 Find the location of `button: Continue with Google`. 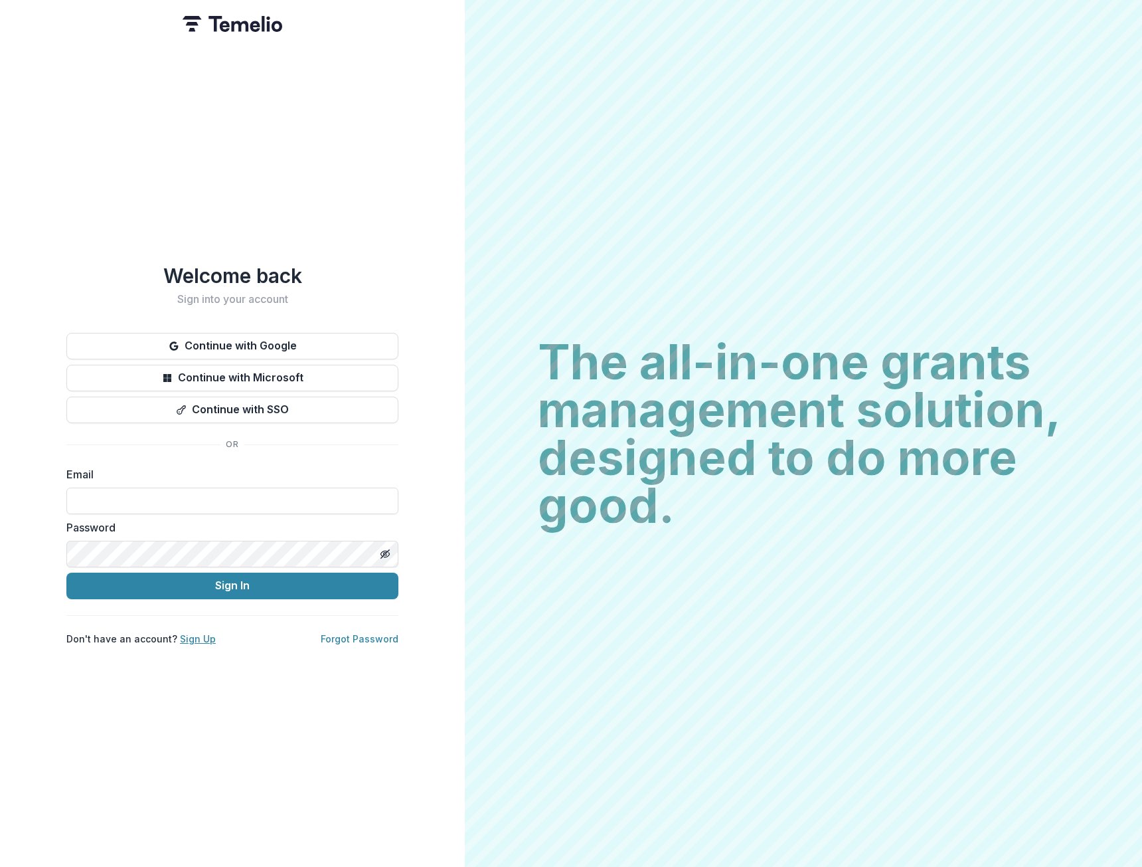

button: Continue with Google is located at coordinates (232, 346).